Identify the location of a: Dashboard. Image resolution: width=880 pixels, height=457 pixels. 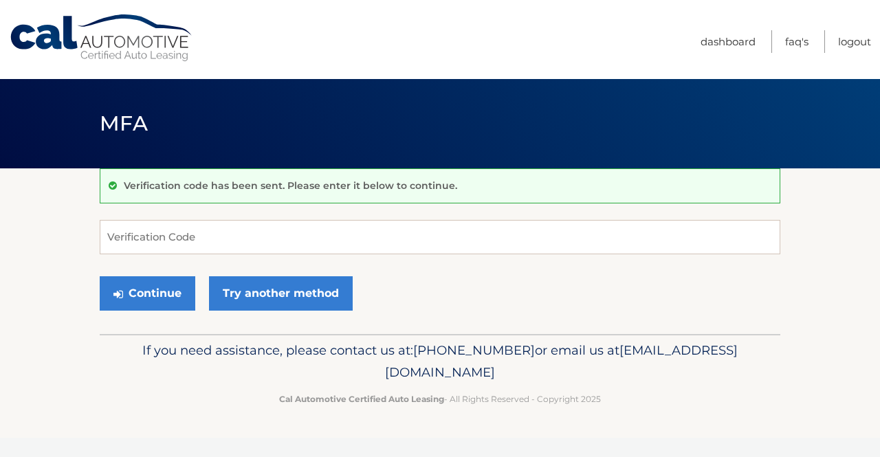
(728, 41).